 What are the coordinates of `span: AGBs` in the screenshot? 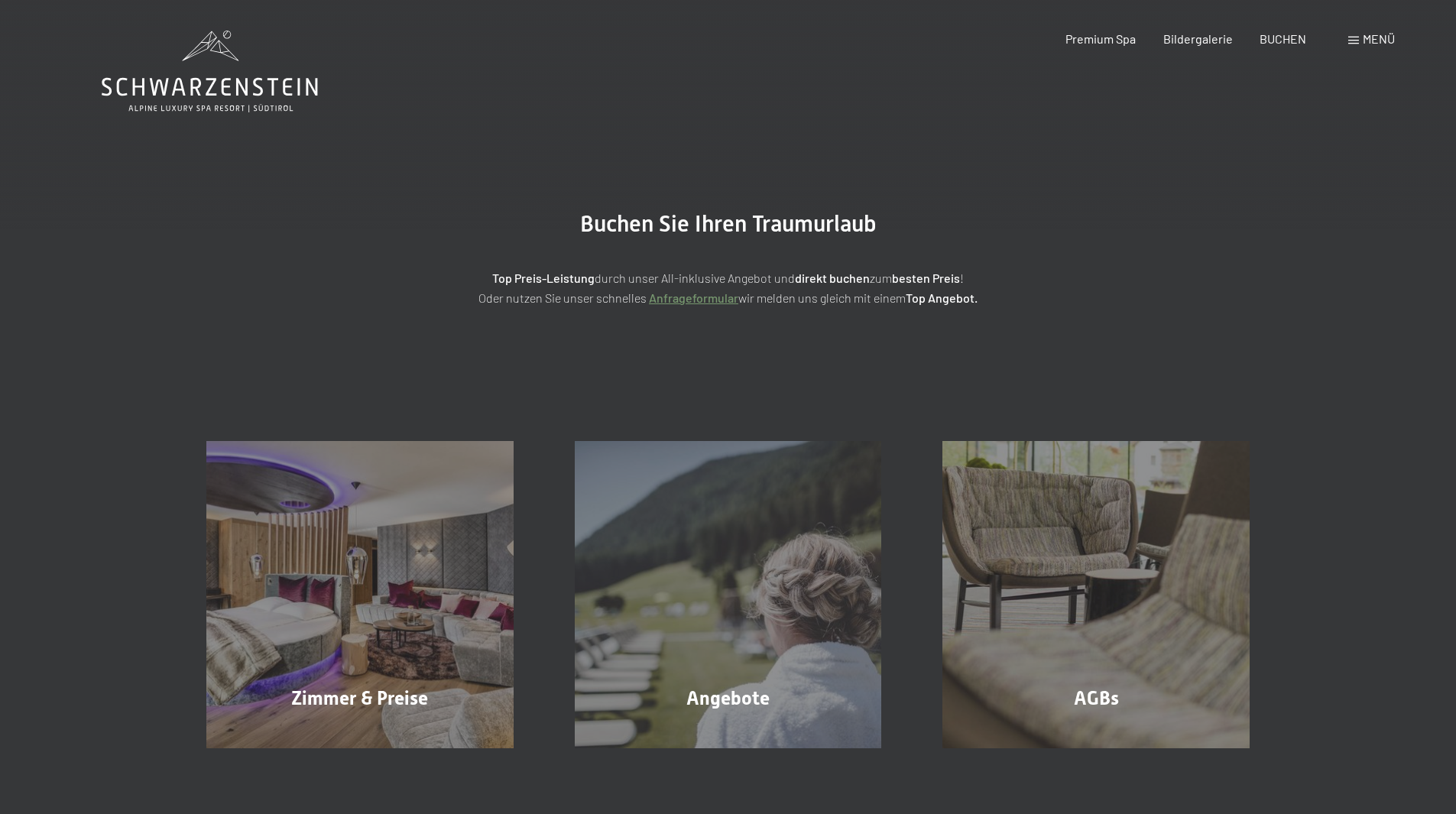 It's located at (1096, 698).